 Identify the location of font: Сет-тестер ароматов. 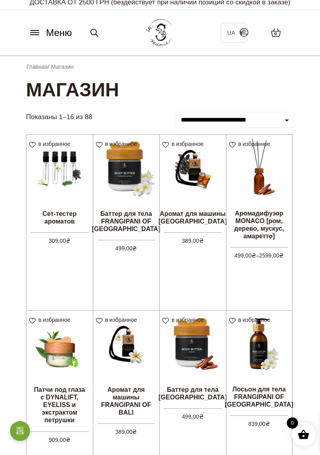
(59, 218).